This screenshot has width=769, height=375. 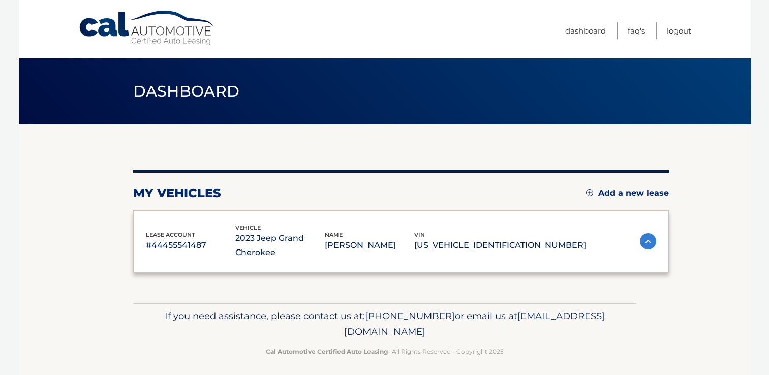 What do you see at coordinates (187, 91) in the screenshot?
I see `span: Dashboard` at bounding box center [187, 91].